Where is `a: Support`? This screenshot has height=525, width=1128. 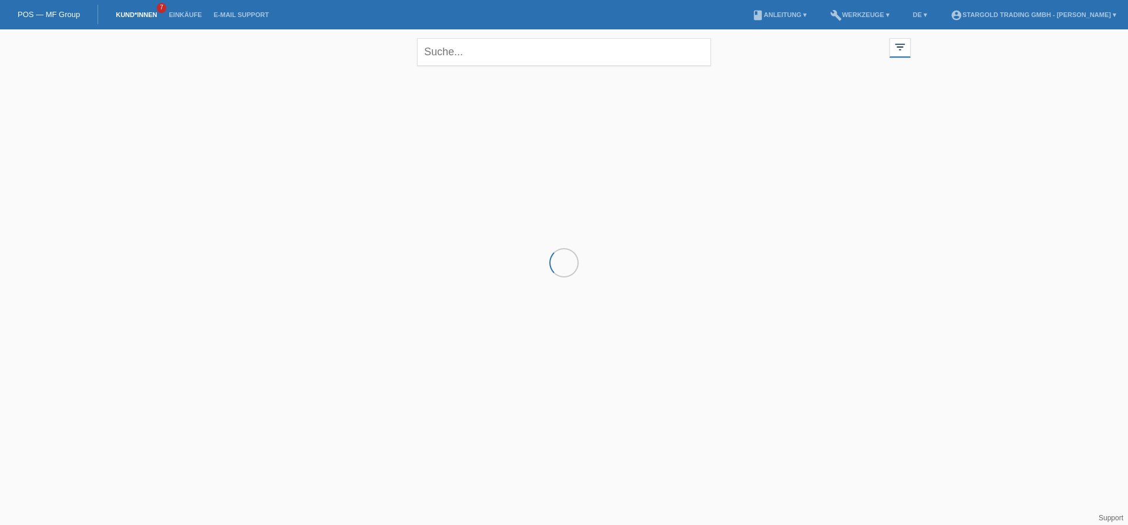
a: Support is located at coordinates (1111, 518).